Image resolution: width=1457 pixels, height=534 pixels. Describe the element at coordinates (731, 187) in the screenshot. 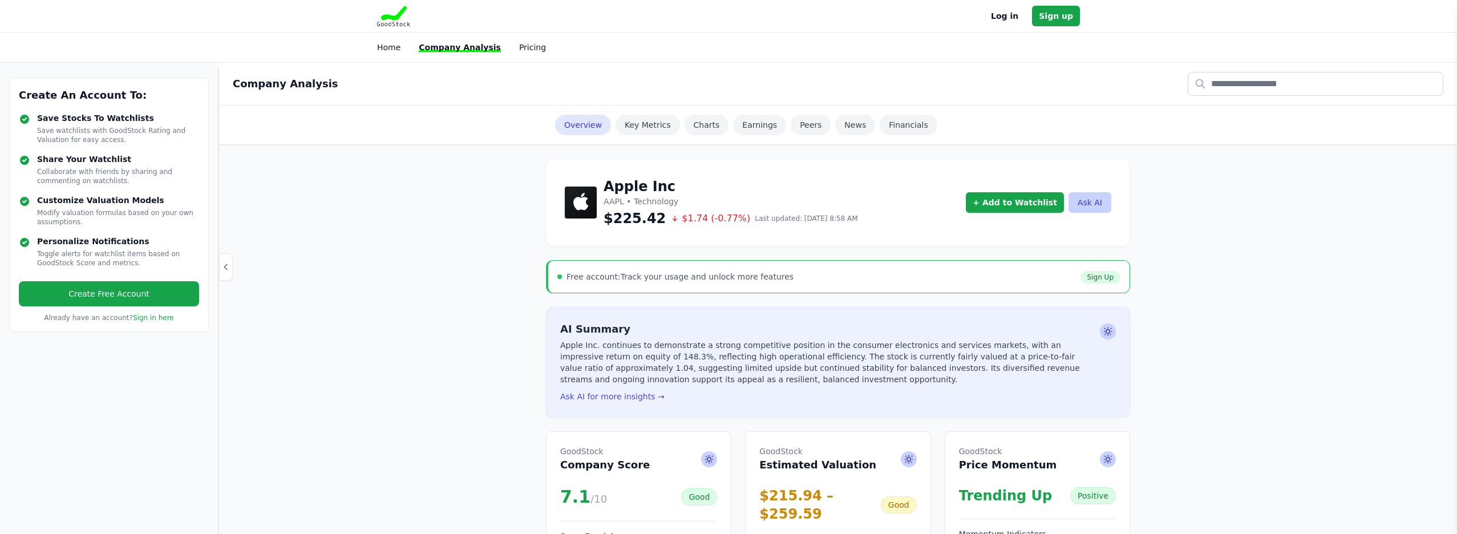

I see `h1: Apple Inc` at that location.